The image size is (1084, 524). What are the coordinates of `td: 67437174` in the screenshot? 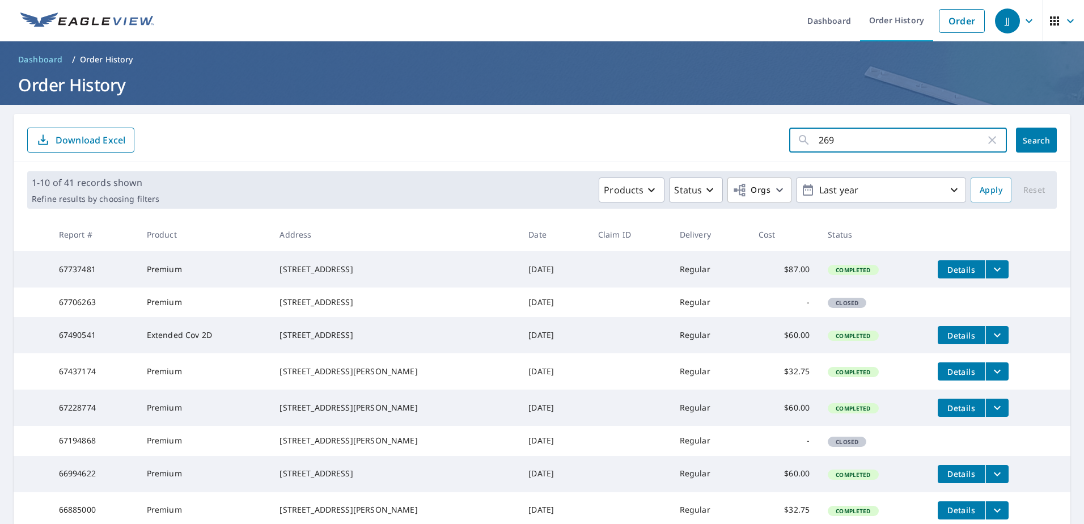 It's located at (94, 371).